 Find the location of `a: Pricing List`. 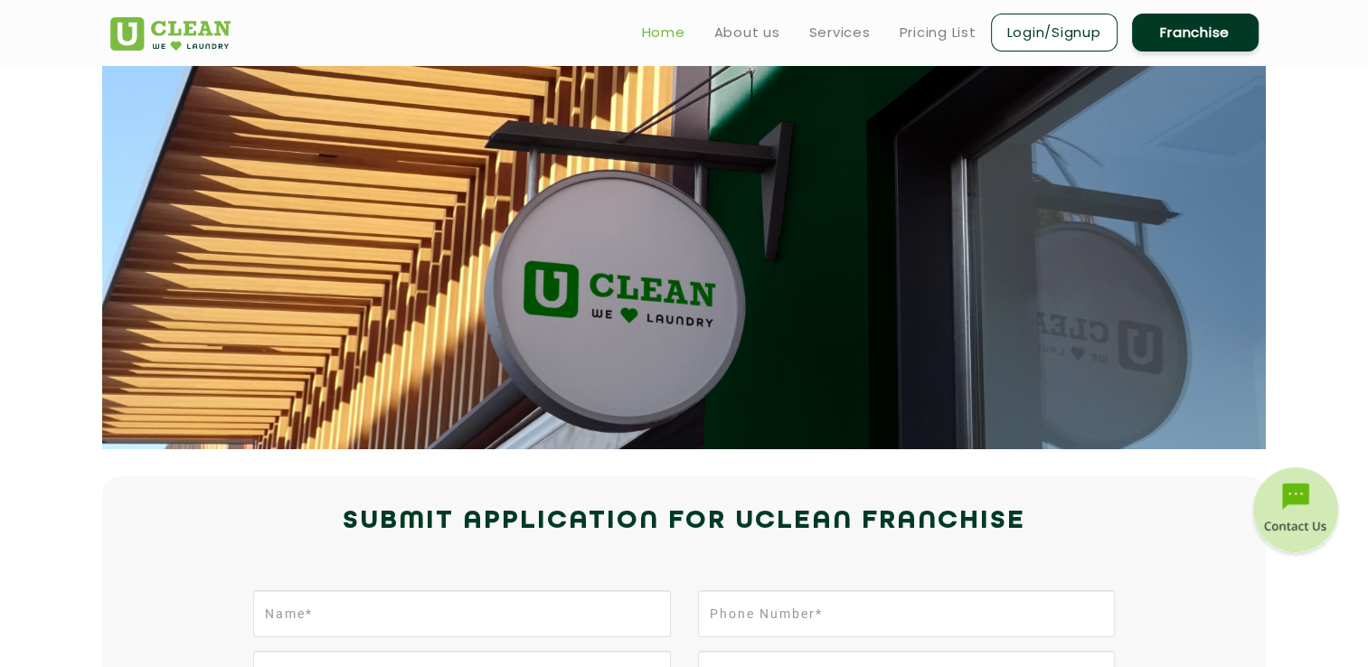

a: Pricing List is located at coordinates (938, 33).